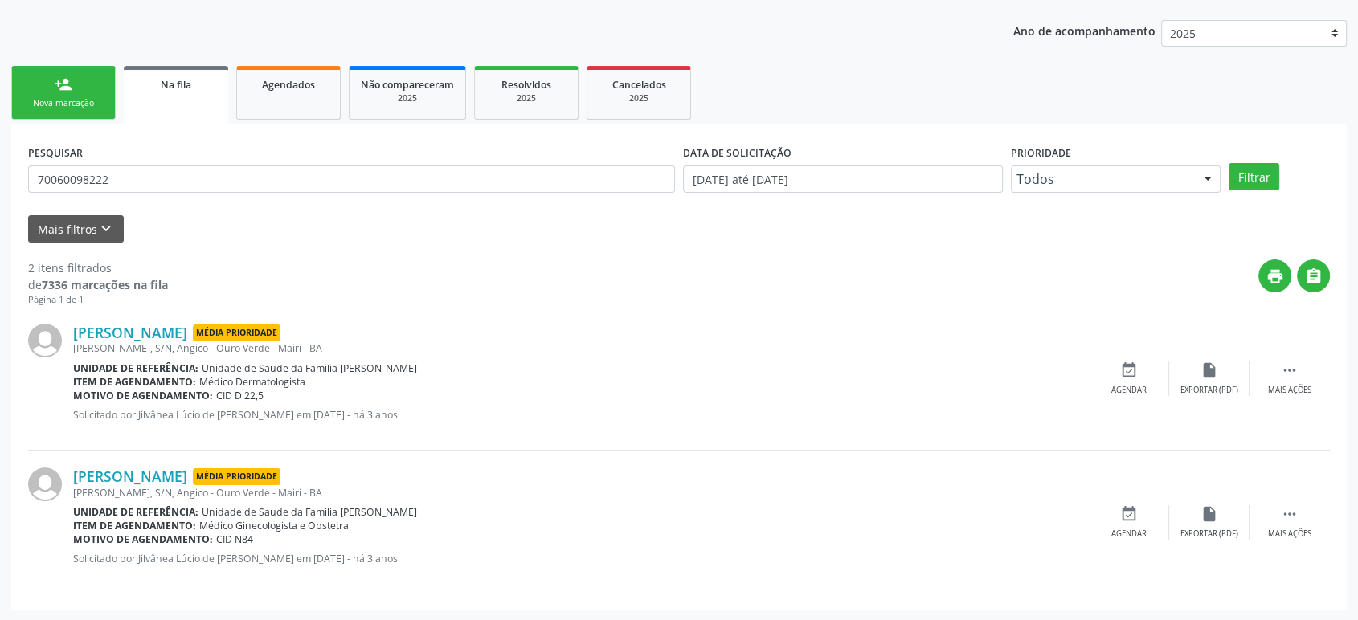  Describe the element at coordinates (289, 84) in the screenshot. I see `span: Agendados` at that location.